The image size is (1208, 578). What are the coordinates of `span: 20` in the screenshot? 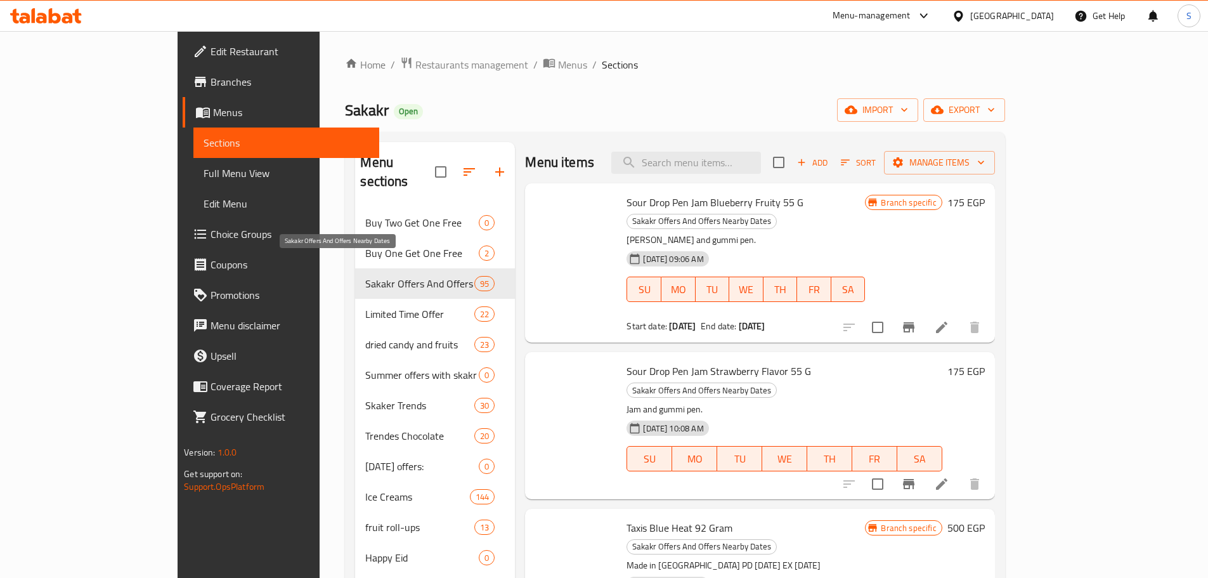 It's located at (484, 436).